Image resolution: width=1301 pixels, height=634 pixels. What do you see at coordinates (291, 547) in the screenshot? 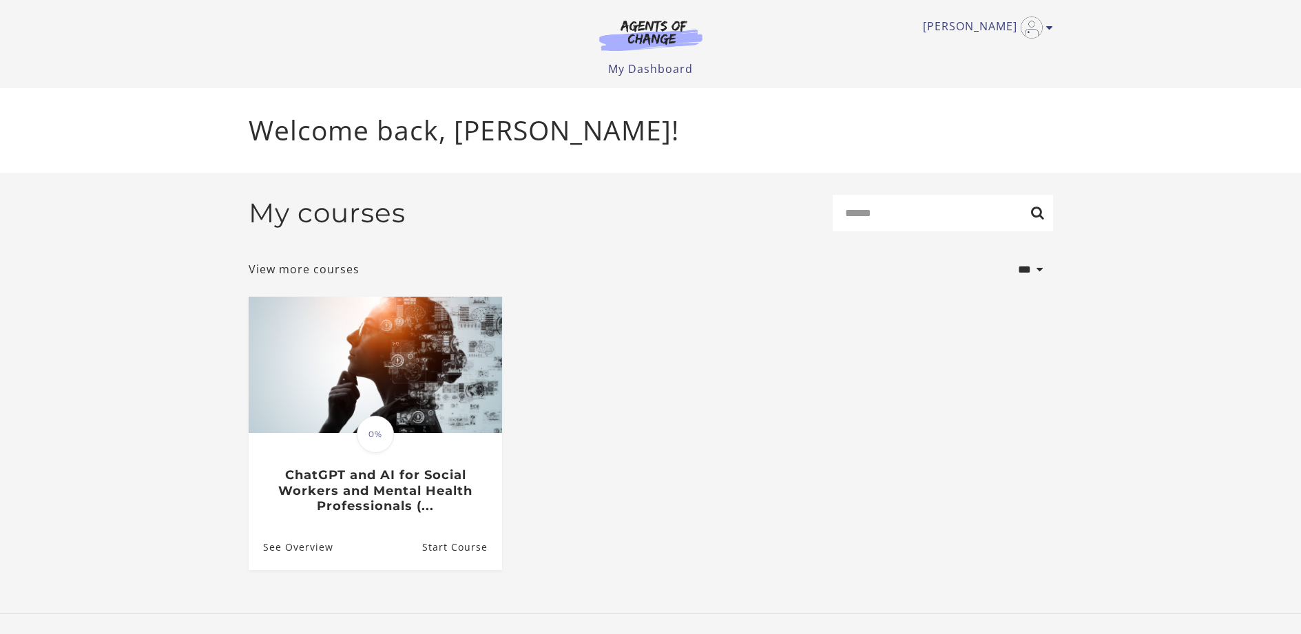
I see `a: ChatGPT and AI for Social Workers and Mental Health Professionals (...: See Overview` at bounding box center [291, 547].